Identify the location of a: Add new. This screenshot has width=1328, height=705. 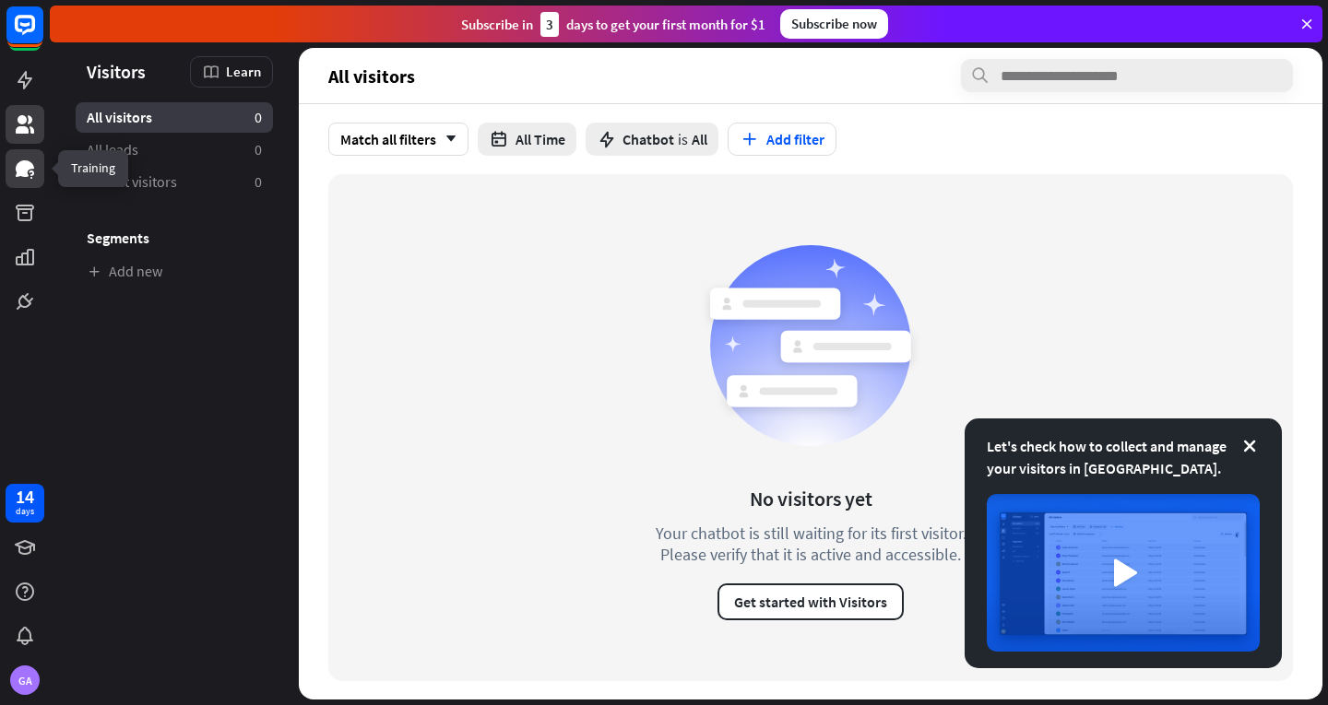
(174, 271).